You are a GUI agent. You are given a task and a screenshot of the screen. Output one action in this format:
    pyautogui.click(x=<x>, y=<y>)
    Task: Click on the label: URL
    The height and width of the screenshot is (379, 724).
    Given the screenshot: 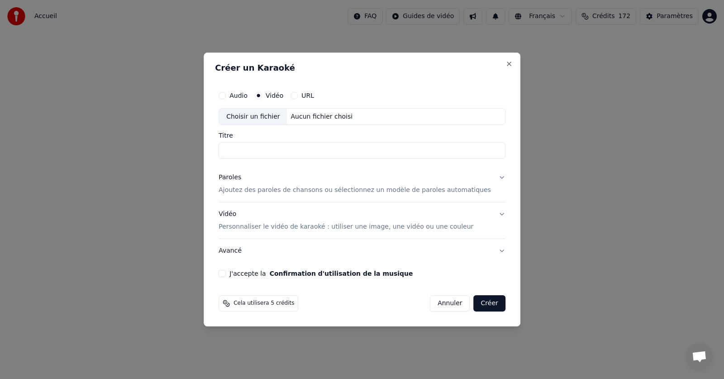 What is the action you would take?
    pyautogui.click(x=308, y=96)
    